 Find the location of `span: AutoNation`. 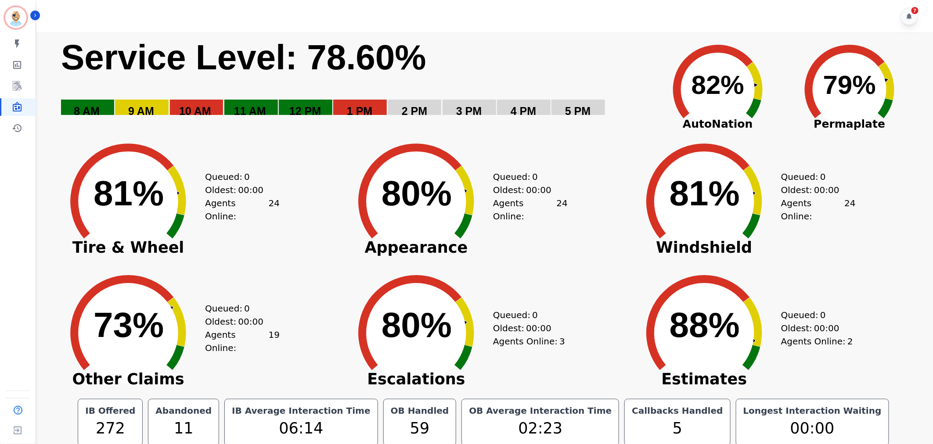

span: AutoNation is located at coordinates (718, 124).